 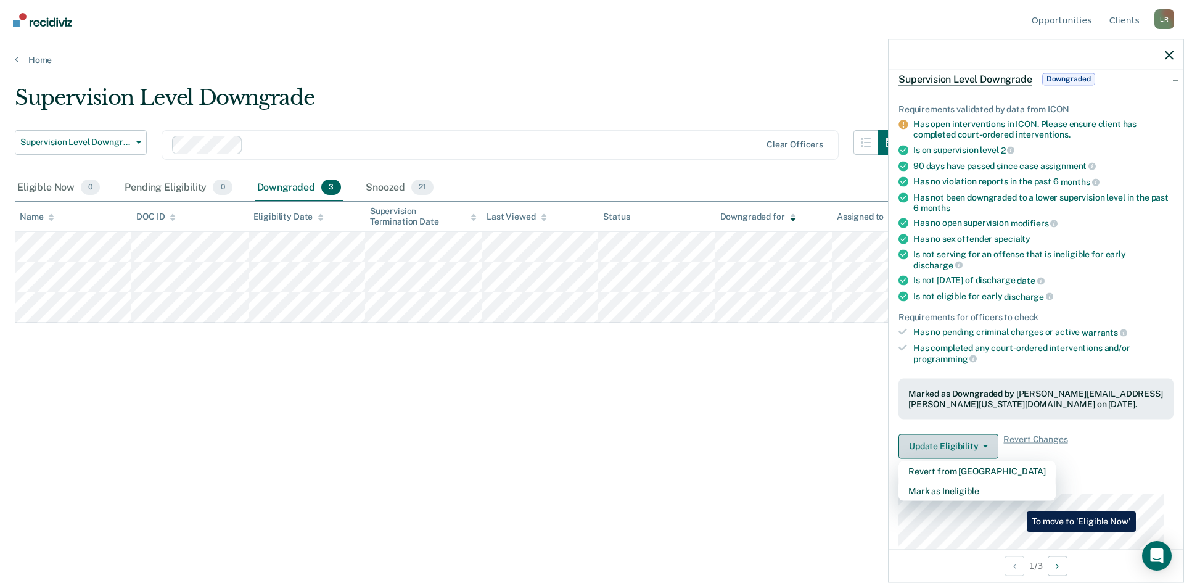 What do you see at coordinates (948, 446) in the screenshot?
I see `button: Update Eligibility` at bounding box center [948, 446].